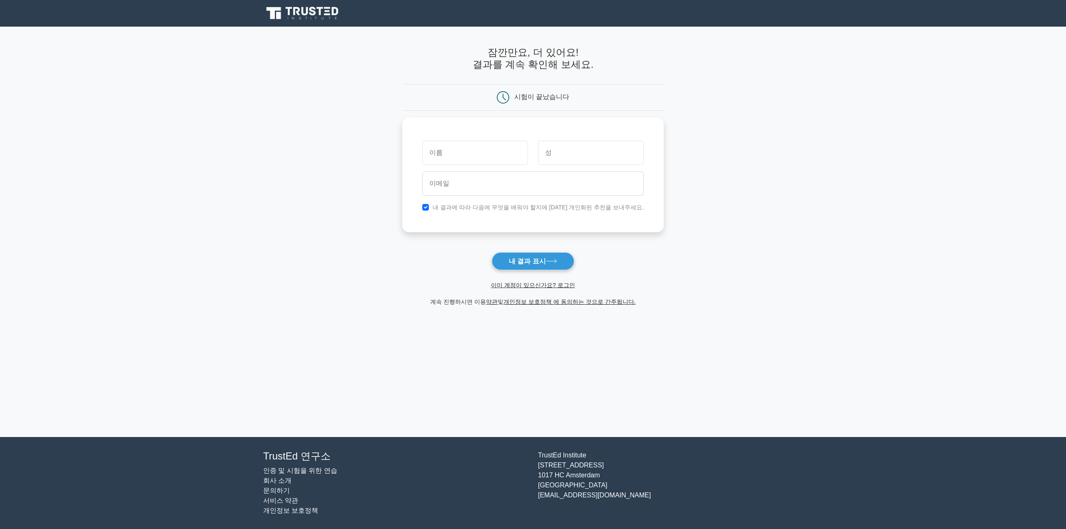  What do you see at coordinates (458, 302) in the screenshot?
I see `font: 계속 진행하시면 이용` at bounding box center [458, 302].